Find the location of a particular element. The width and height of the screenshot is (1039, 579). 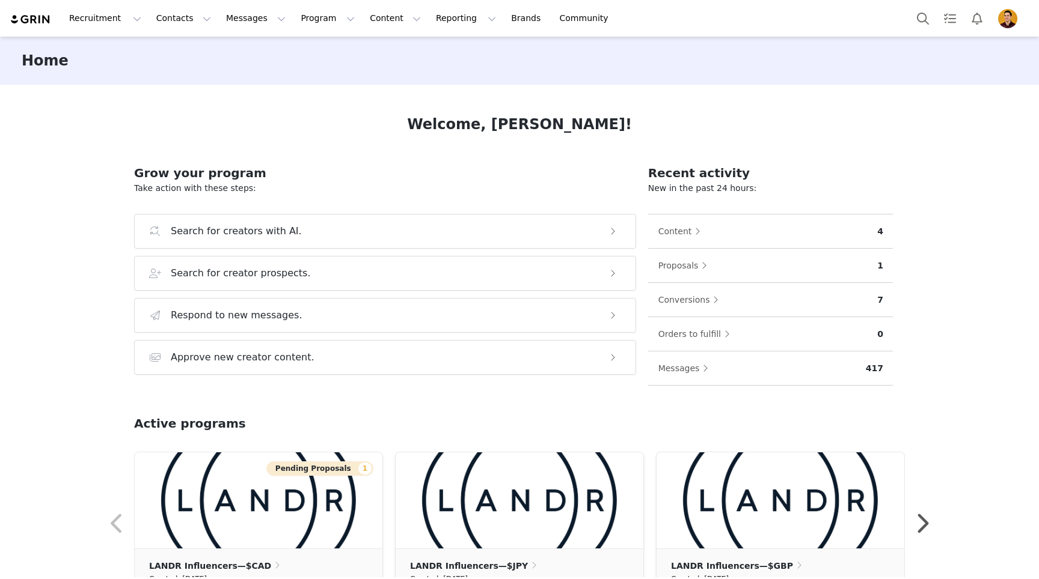

h3: Search for creator prospects. is located at coordinates (240, 274).